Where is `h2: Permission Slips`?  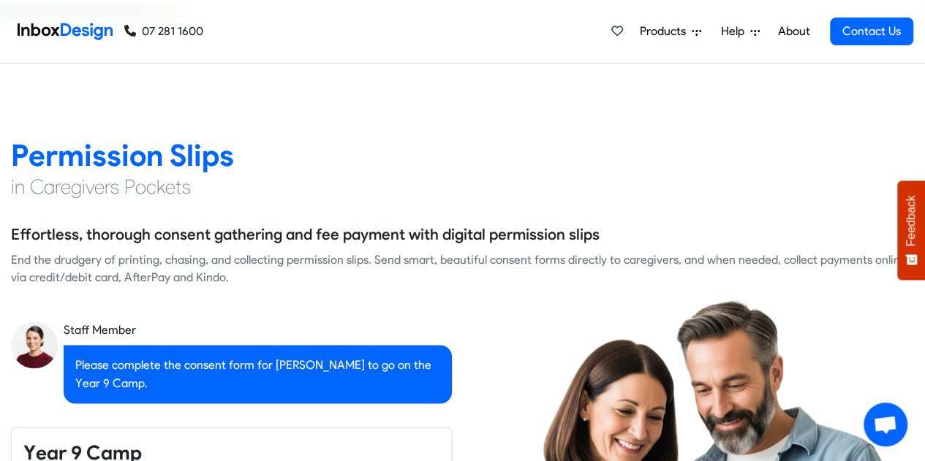 h2: Permission Slips is located at coordinates (462, 155).